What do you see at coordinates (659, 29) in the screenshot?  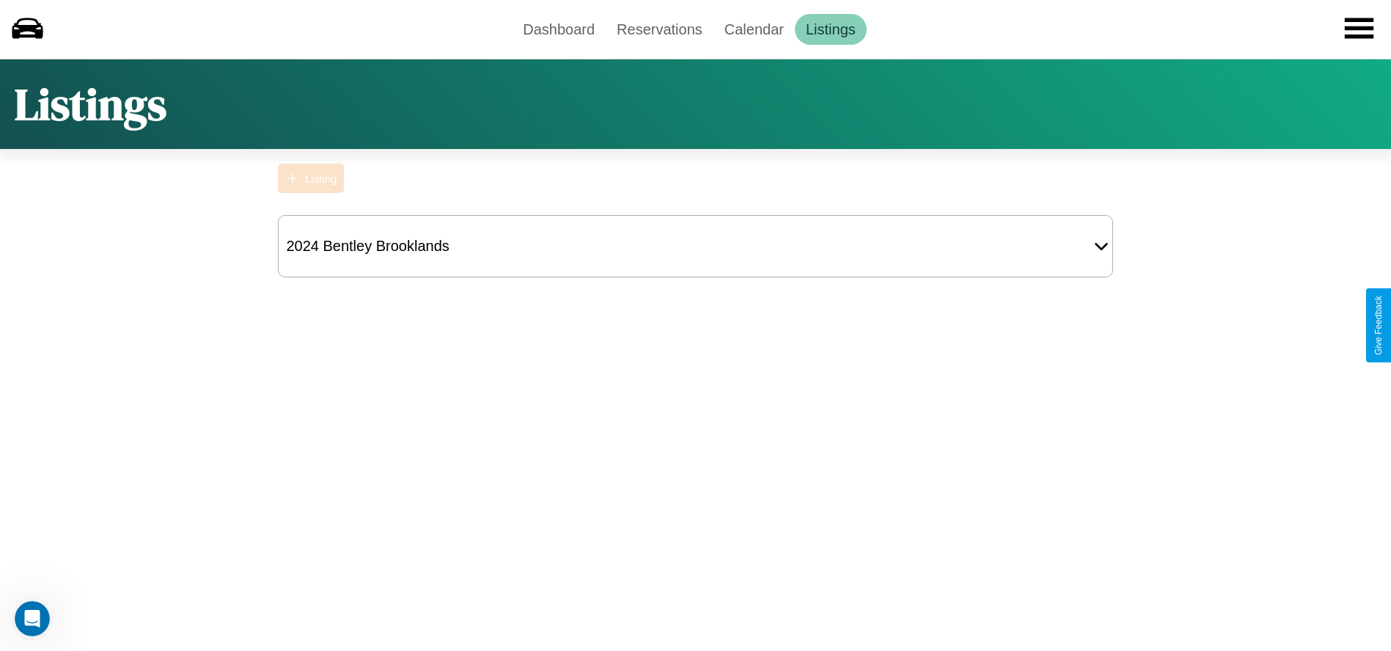 I see `a: Reservations` at bounding box center [659, 29].